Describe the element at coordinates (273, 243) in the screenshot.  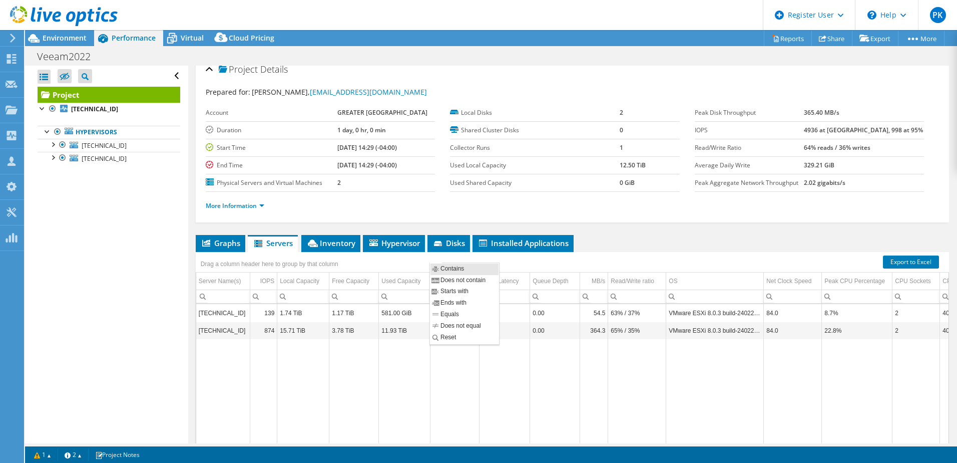
I see `span: Servers` at that location.